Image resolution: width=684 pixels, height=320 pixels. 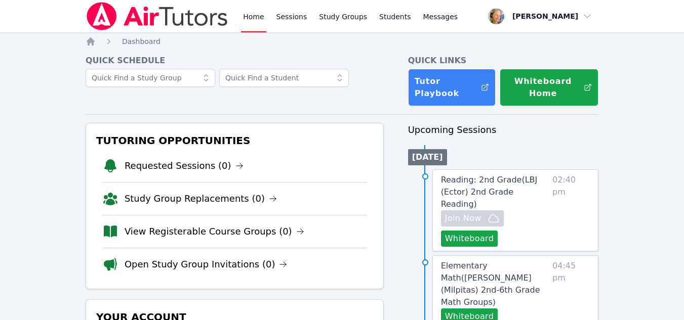 What do you see at coordinates (200, 199) in the screenshot?
I see `a: Study Group Replacements (0)` at bounding box center [200, 199].